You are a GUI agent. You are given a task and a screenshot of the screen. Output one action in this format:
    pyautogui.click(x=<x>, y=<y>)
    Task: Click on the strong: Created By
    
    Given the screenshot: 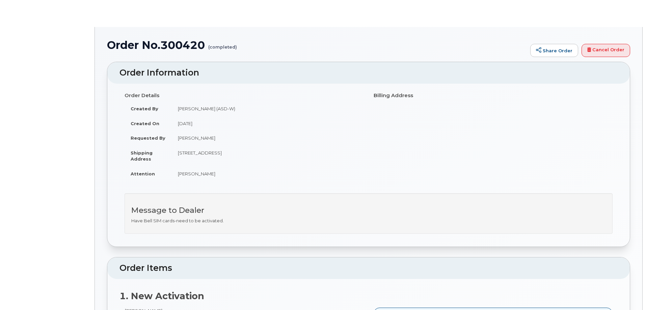 What is the action you would take?
    pyautogui.click(x=145, y=109)
    